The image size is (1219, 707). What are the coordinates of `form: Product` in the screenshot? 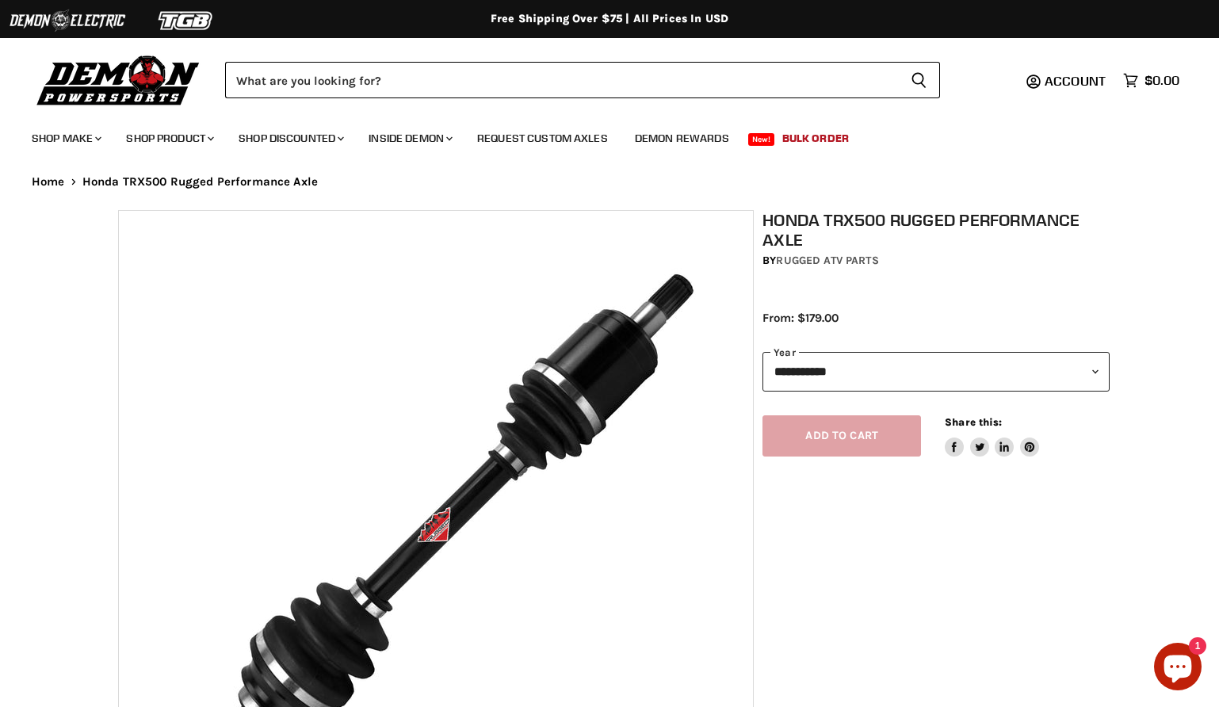 It's located at (583, 80).